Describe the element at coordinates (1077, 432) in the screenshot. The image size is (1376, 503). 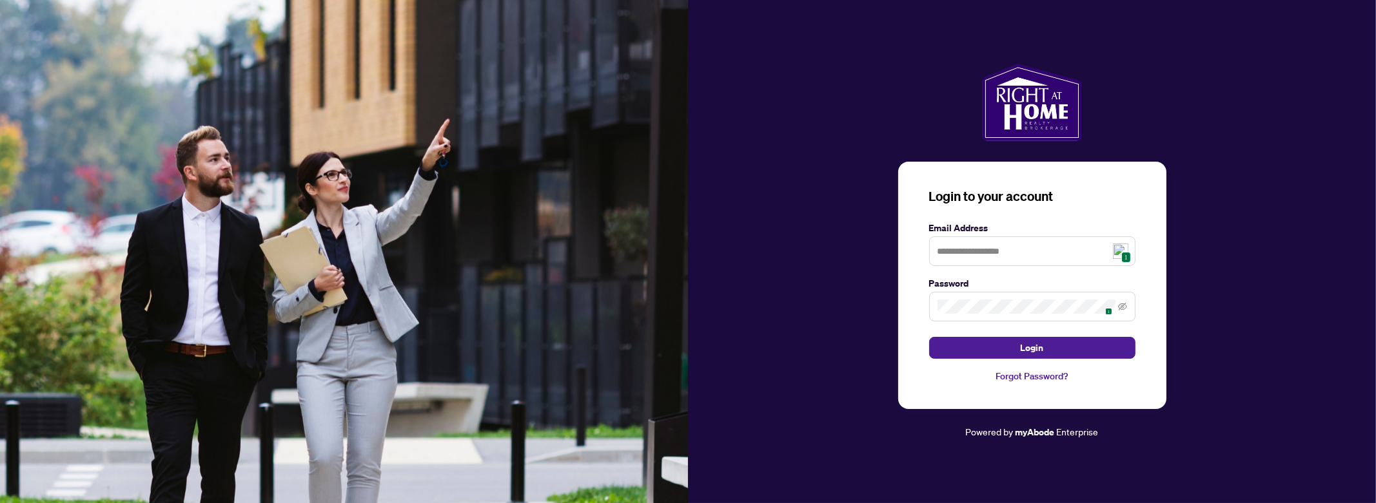
I see `span: Enterprise` at that location.